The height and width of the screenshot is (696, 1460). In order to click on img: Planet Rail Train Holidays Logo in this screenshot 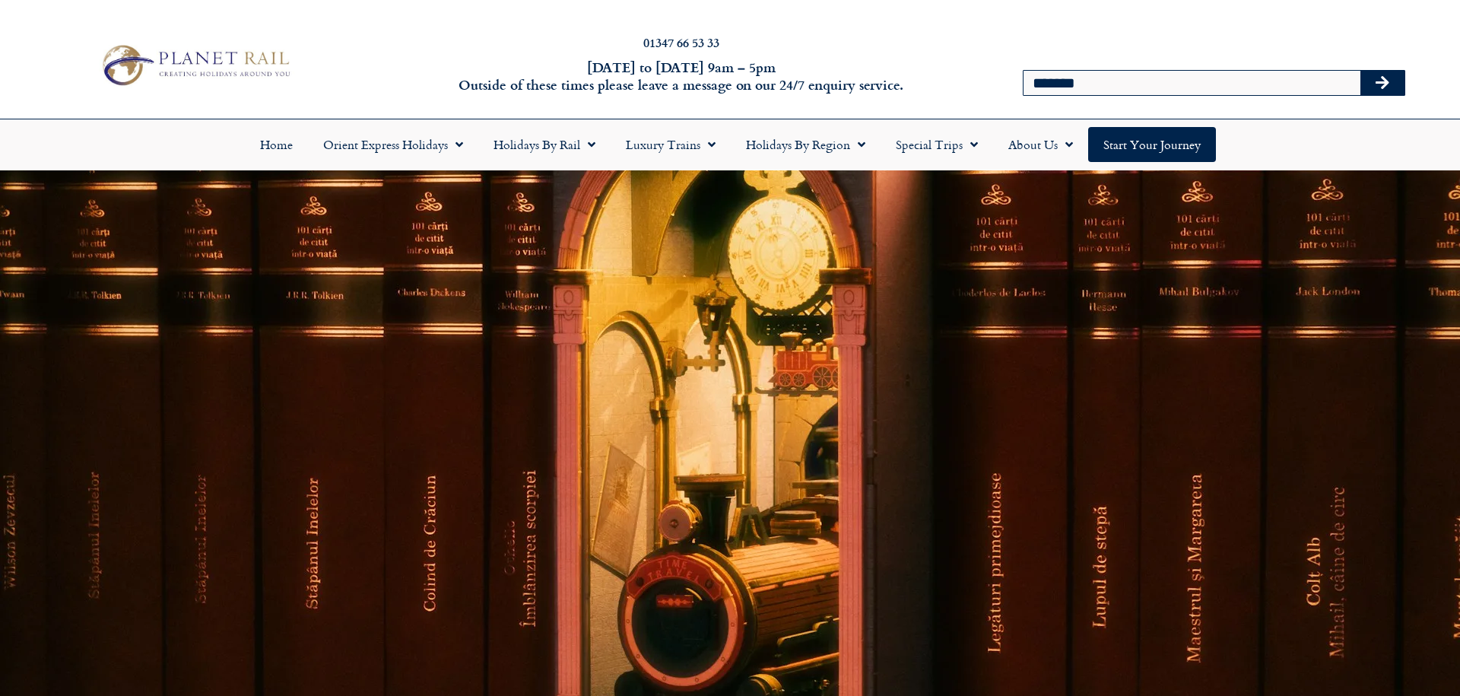, I will do `click(195, 65)`.